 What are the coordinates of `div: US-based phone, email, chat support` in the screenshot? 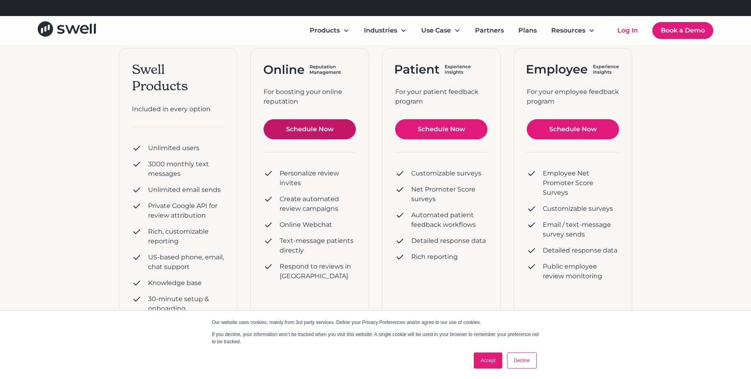 It's located at (186, 262).